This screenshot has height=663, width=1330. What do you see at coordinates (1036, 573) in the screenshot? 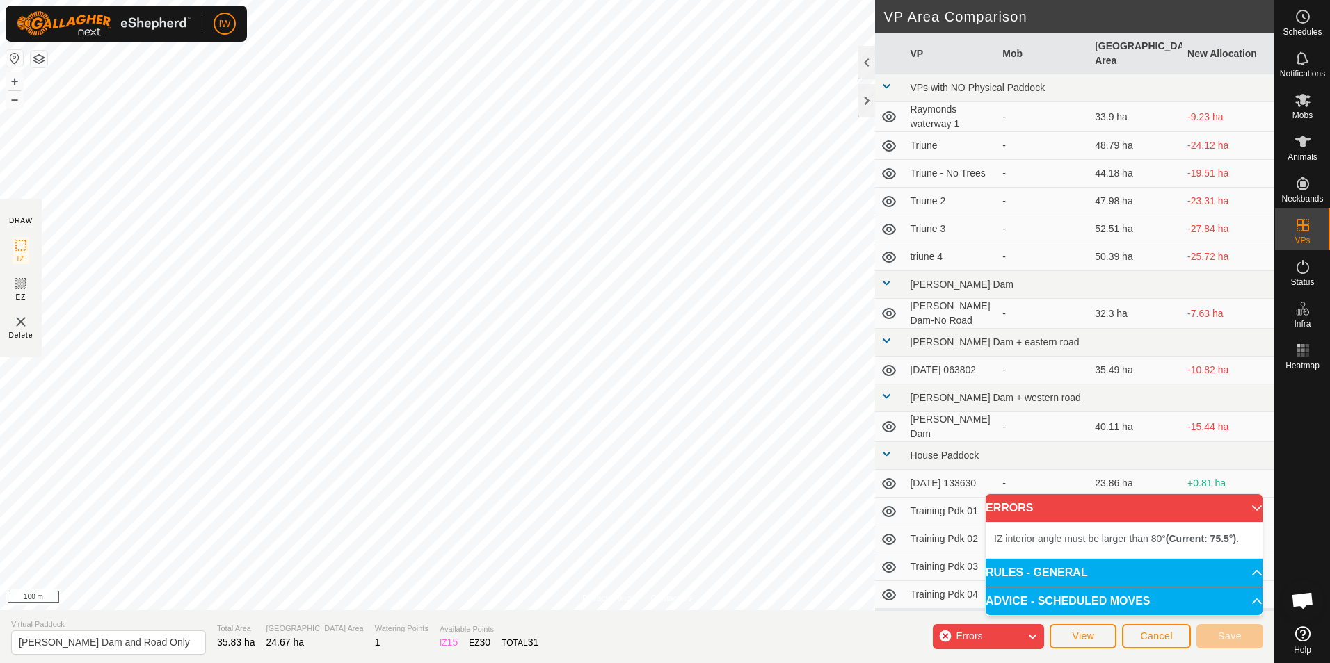
I see `span: RULES - GENERAL` at bounding box center [1036, 573].